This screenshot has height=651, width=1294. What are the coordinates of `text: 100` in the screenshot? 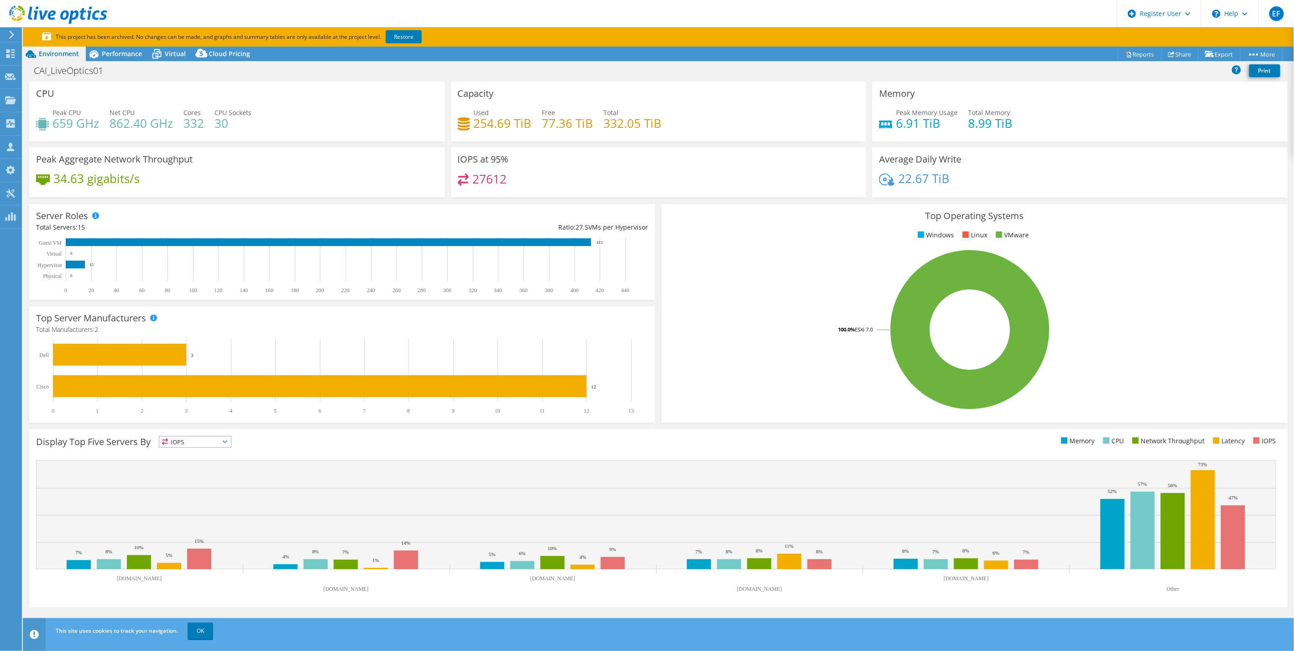 It's located at (193, 290).